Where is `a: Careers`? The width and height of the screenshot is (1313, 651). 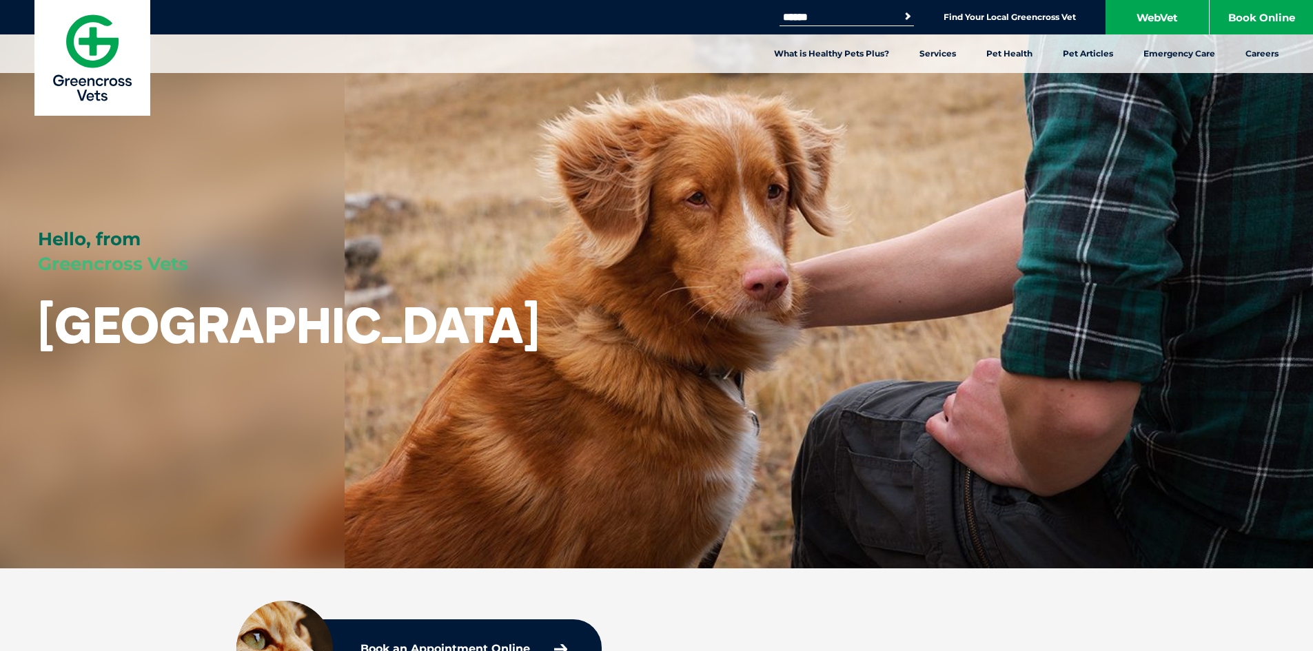
a: Careers is located at coordinates (1262, 54).